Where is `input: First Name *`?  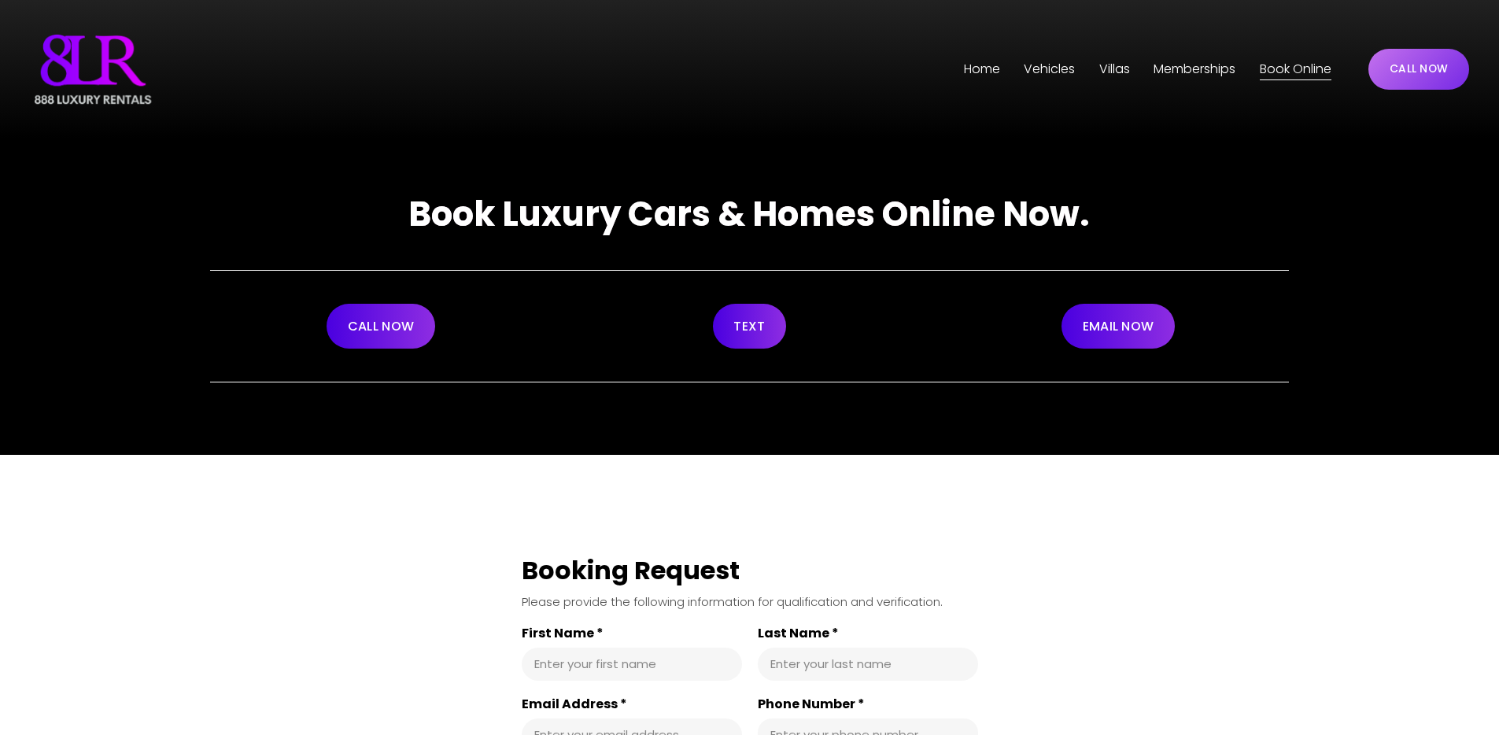
input: First Name * is located at coordinates (632, 664).